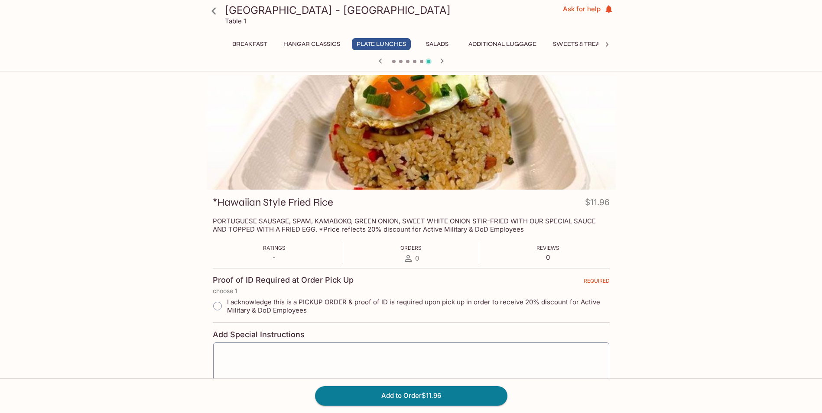 Image resolution: width=822 pixels, height=413 pixels. What do you see at coordinates (548, 257) in the screenshot?
I see `p: 0` at bounding box center [548, 257].